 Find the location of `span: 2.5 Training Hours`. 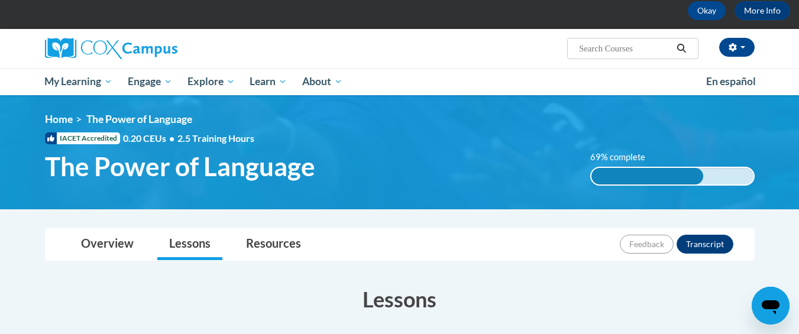

span: 2.5 Training Hours is located at coordinates (216, 138).